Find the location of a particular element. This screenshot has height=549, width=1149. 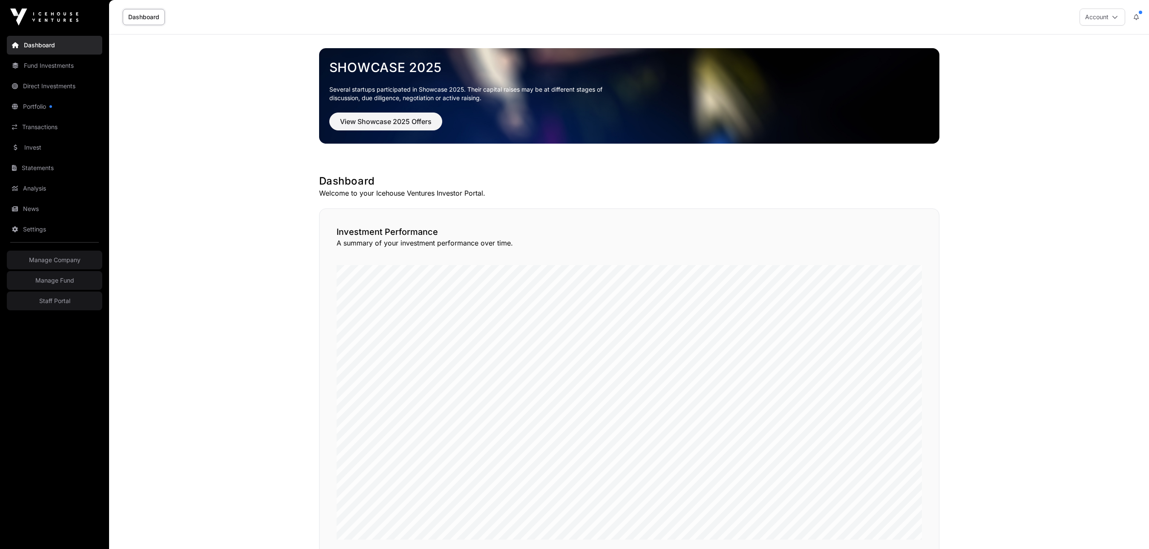

a: View Showcase 2025 Offers is located at coordinates (386, 125).